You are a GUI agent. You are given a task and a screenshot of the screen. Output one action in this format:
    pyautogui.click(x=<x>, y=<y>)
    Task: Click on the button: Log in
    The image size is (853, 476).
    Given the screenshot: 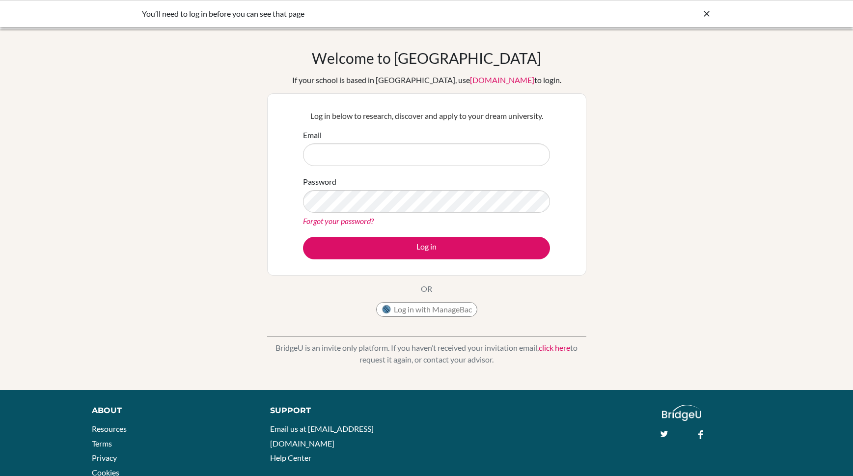 What is the action you would take?
    pyautogui.click(x=426, y=248)
    